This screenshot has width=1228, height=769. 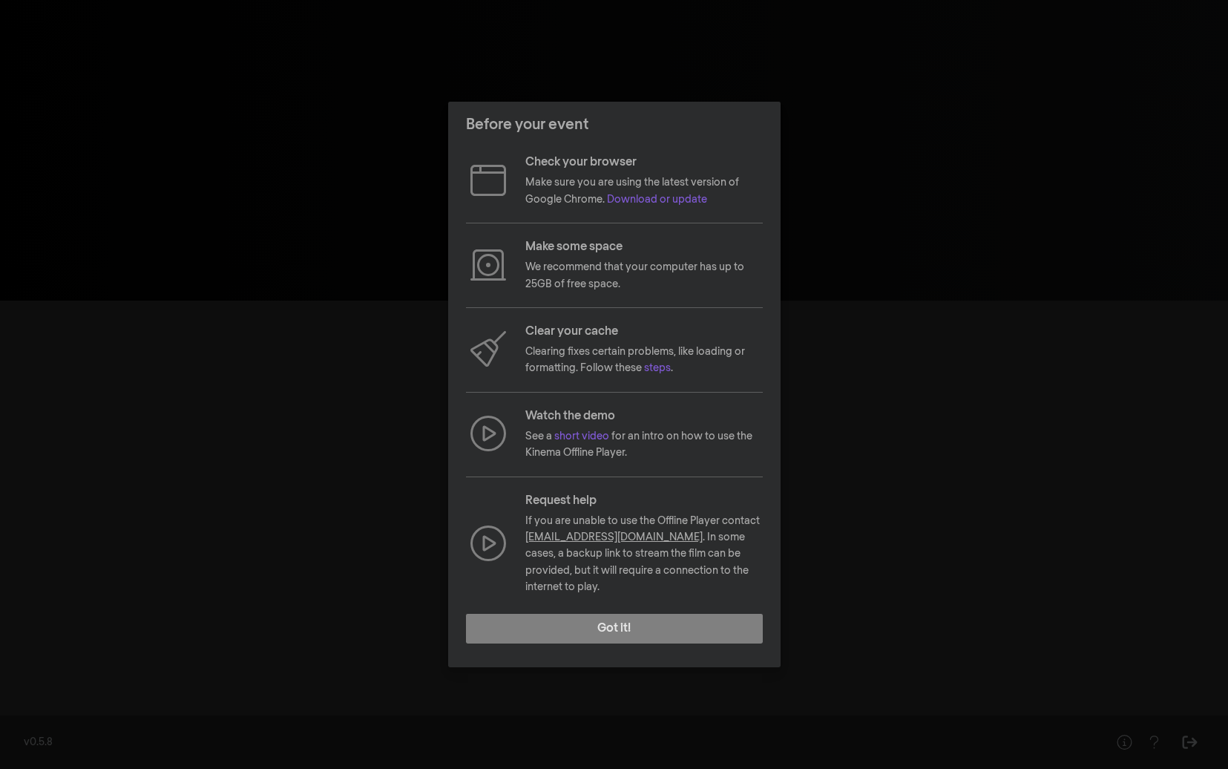 I want to click on p: Watch the demo, so click(x=644, y=416).